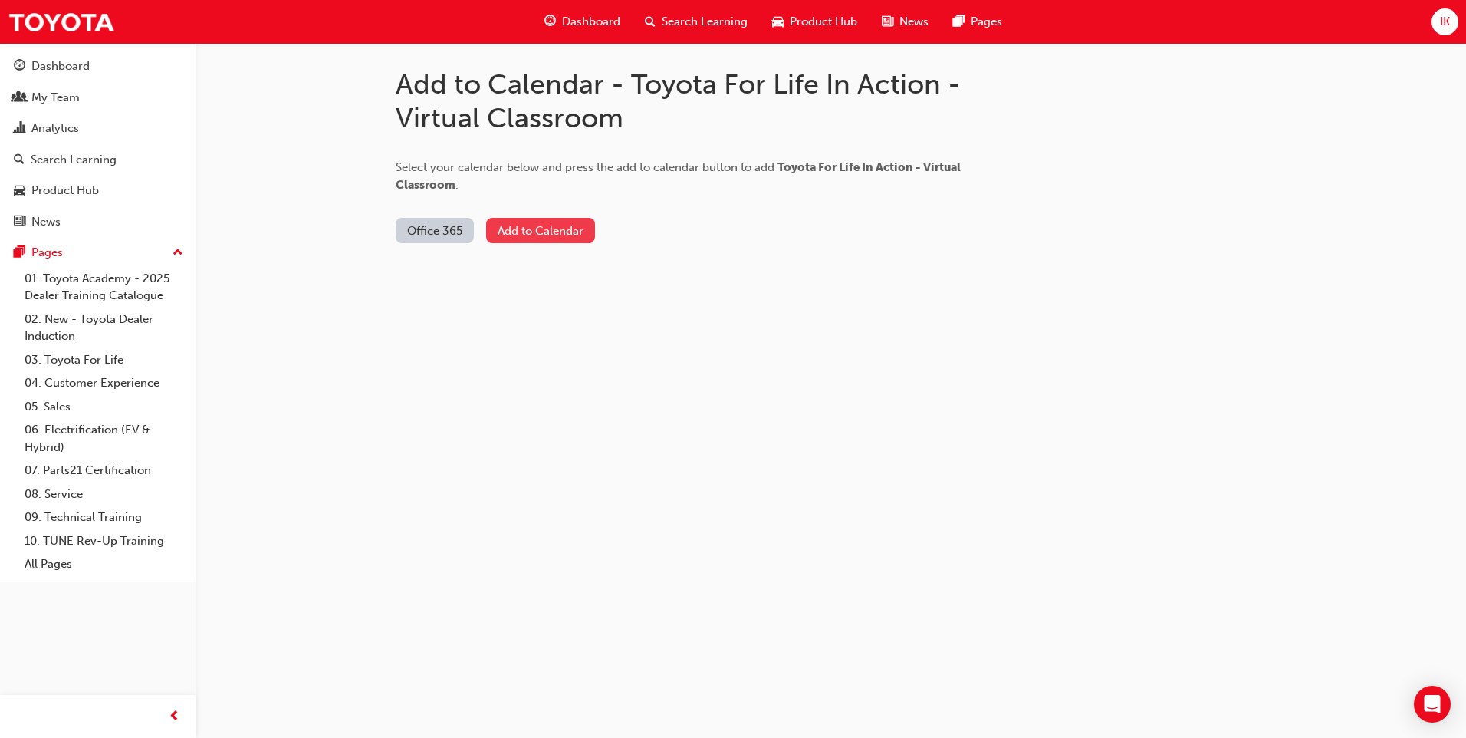 Image resolution: width=1466 pixels, height=738 pixels. Describe the element at coordinates (61, 66) in the screenshot. I see `div: Dashboard` at that location.